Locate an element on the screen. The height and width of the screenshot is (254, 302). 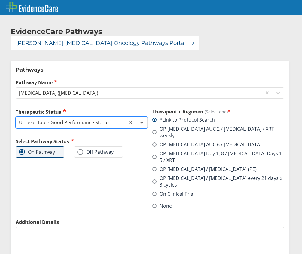
h3: Therapeutic Regimen is located at coordinates (218, 112).